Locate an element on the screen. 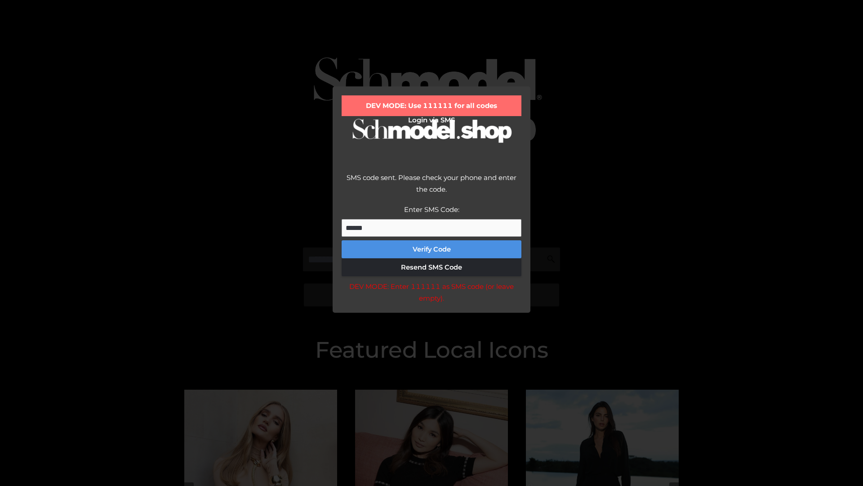 The image size is (863, 486). button: Resend SMS Code is located at coordinates (432, 267).